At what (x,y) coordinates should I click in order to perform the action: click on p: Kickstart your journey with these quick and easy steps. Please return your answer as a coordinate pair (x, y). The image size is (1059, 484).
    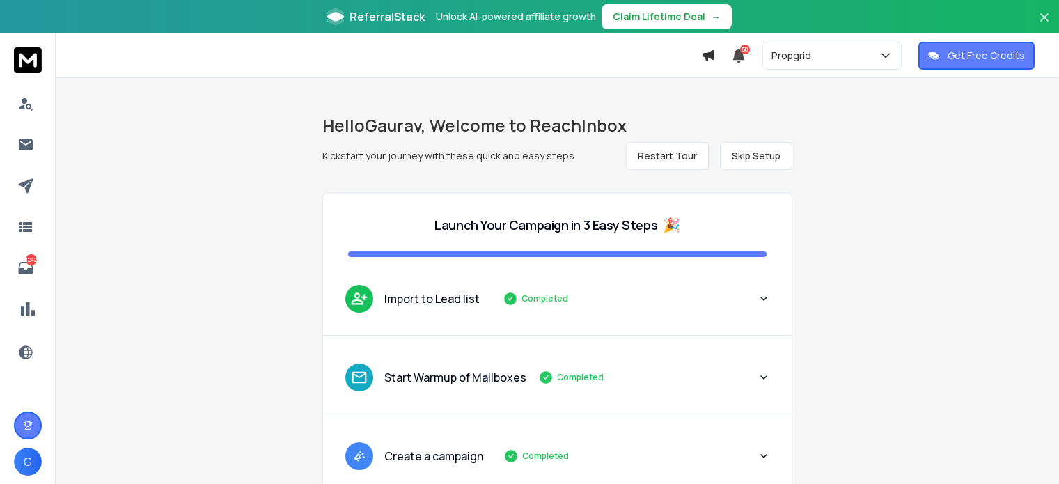
    Looking at the image, I should click on (448, 156).